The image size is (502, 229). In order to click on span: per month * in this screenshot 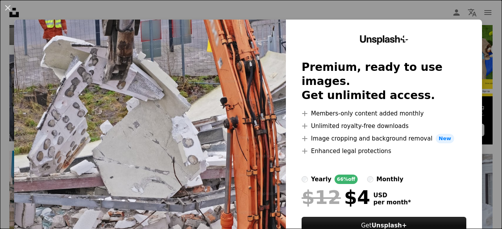, I will do `click(392, 203)`.